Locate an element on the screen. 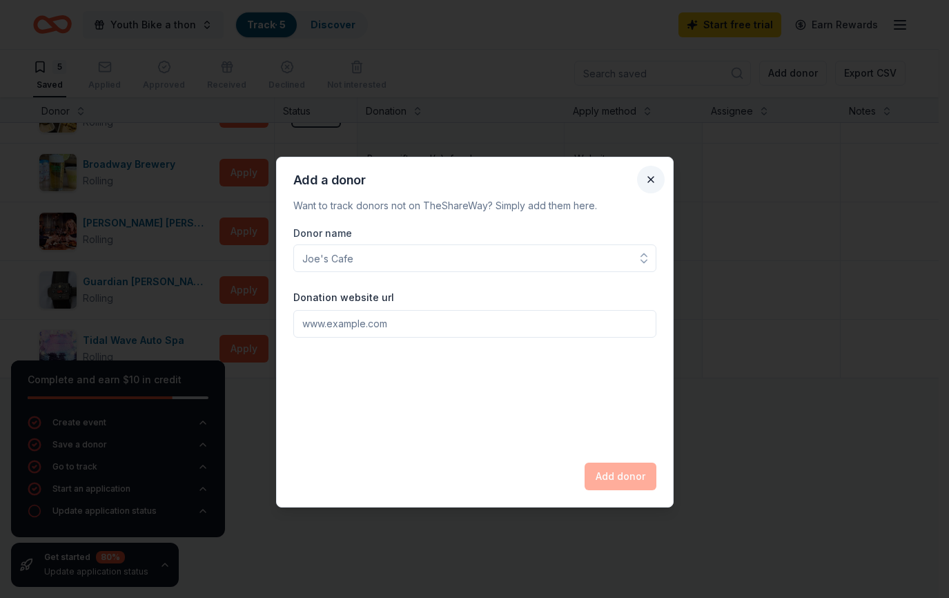 The height and width of the screenshot is (598, 949). label: Donation website url is located at coordinates (344, 297).